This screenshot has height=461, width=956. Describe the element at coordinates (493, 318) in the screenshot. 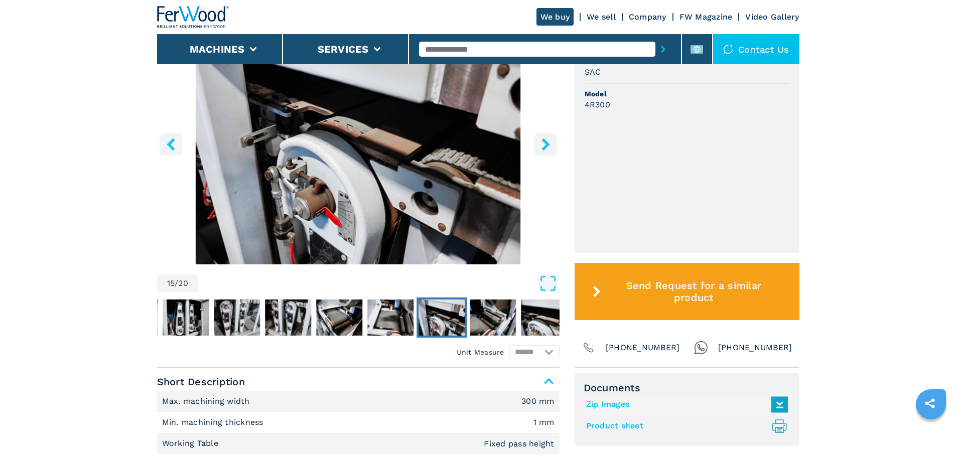

I see `button: Go to Slide 16` at that location.